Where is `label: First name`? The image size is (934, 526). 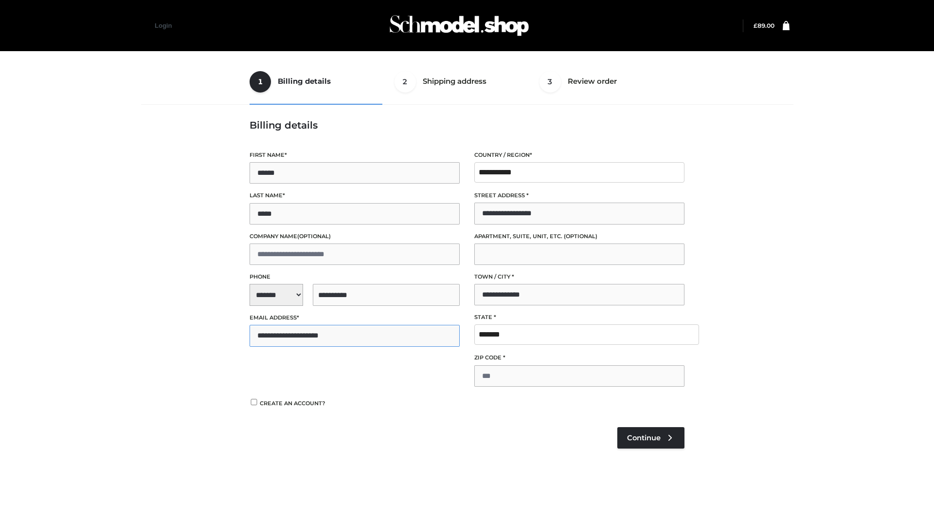
label: First name is located at coordinates (355, 155).